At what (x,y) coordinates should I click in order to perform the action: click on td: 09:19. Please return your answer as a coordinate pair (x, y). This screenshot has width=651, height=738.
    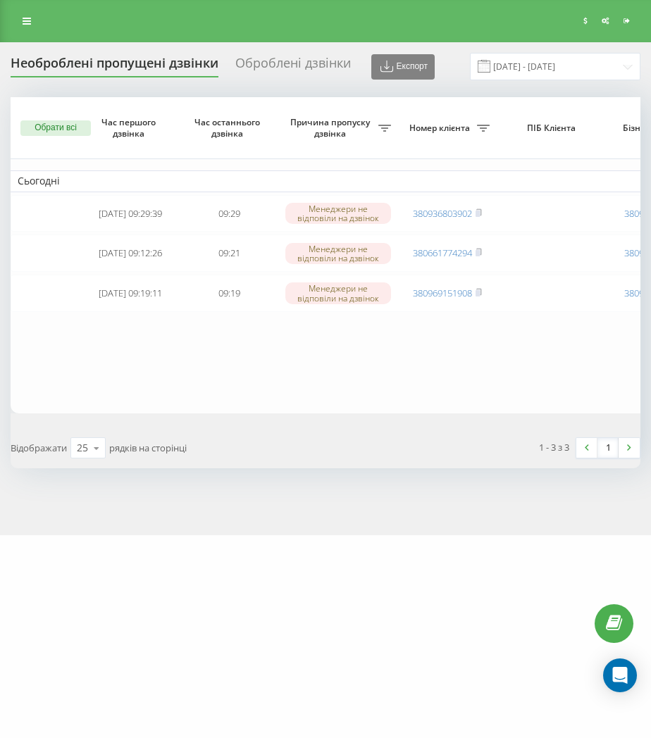
    Looking at the image, I should click on (229, 293).